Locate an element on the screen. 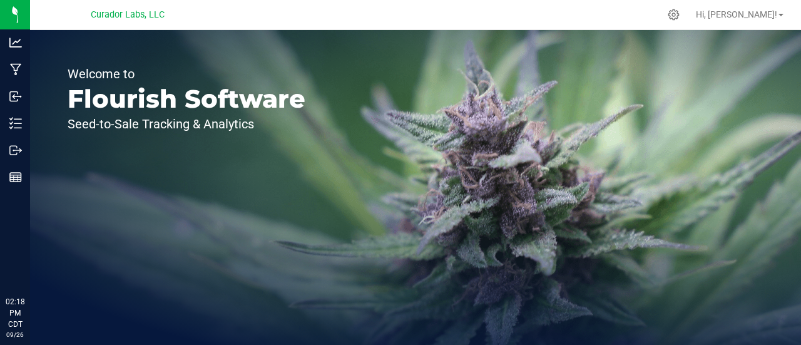 The width and height of the screenshot is (801, 345). p: 09/26 is located at coordinates (15, 334).